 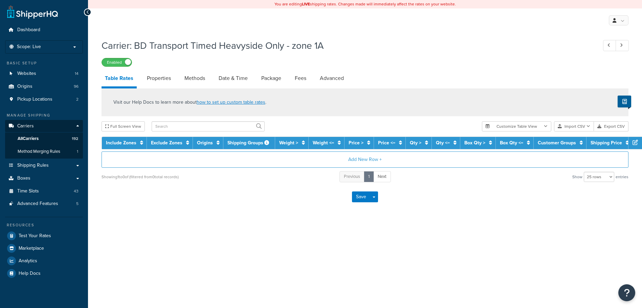 I want to click on p: Visit our Help Docs to learn more about ., so click(x=190, y=102).